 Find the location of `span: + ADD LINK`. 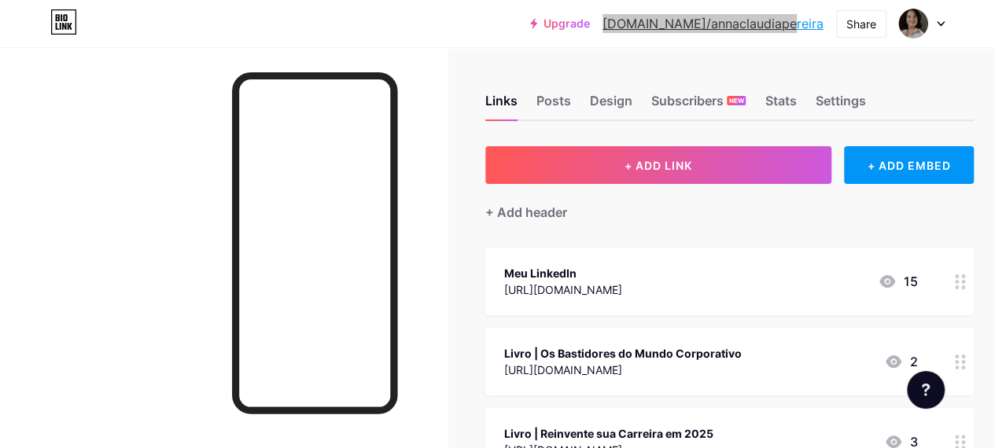

span: + ADD LINK is located at coordinates (658, 165).